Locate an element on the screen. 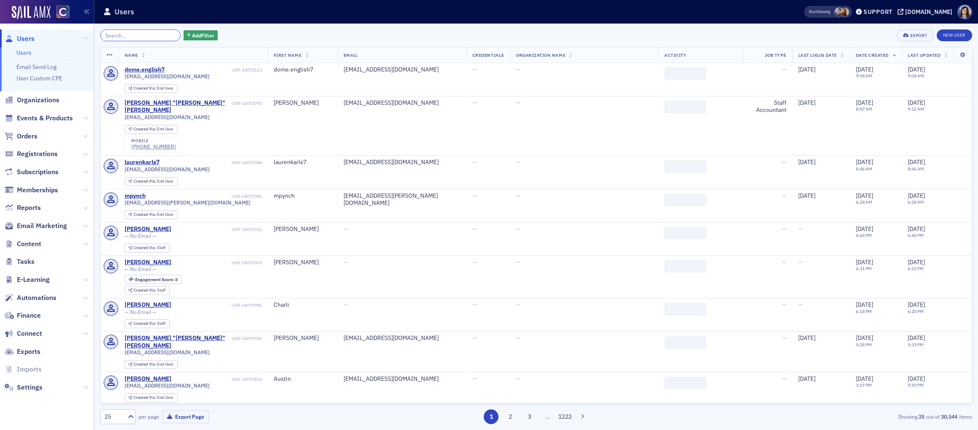  span: — No Email — is located at coordinates (141, 312).